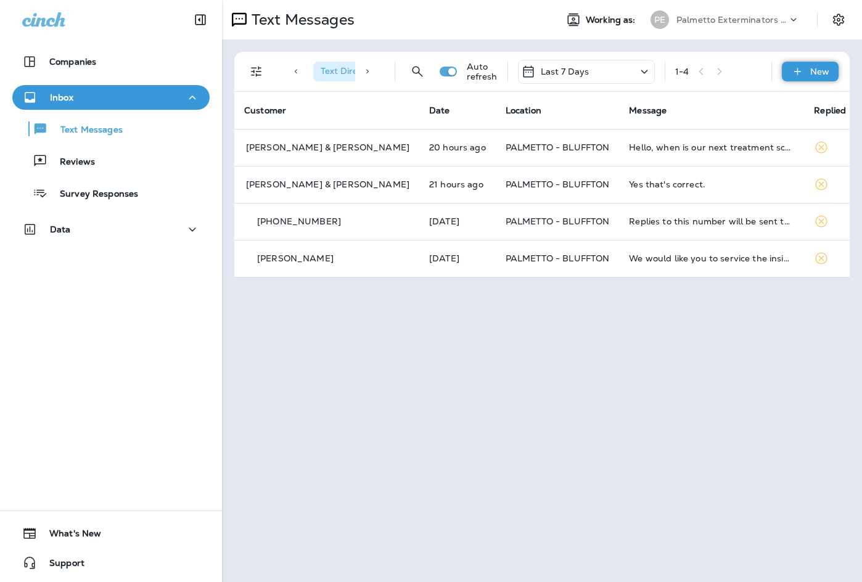 This screenshot has width=862, height=582. I want to click on button: What's New, so click(111, 534).